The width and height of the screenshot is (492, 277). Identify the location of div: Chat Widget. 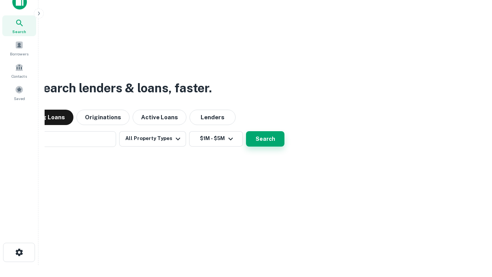
(472, 234).